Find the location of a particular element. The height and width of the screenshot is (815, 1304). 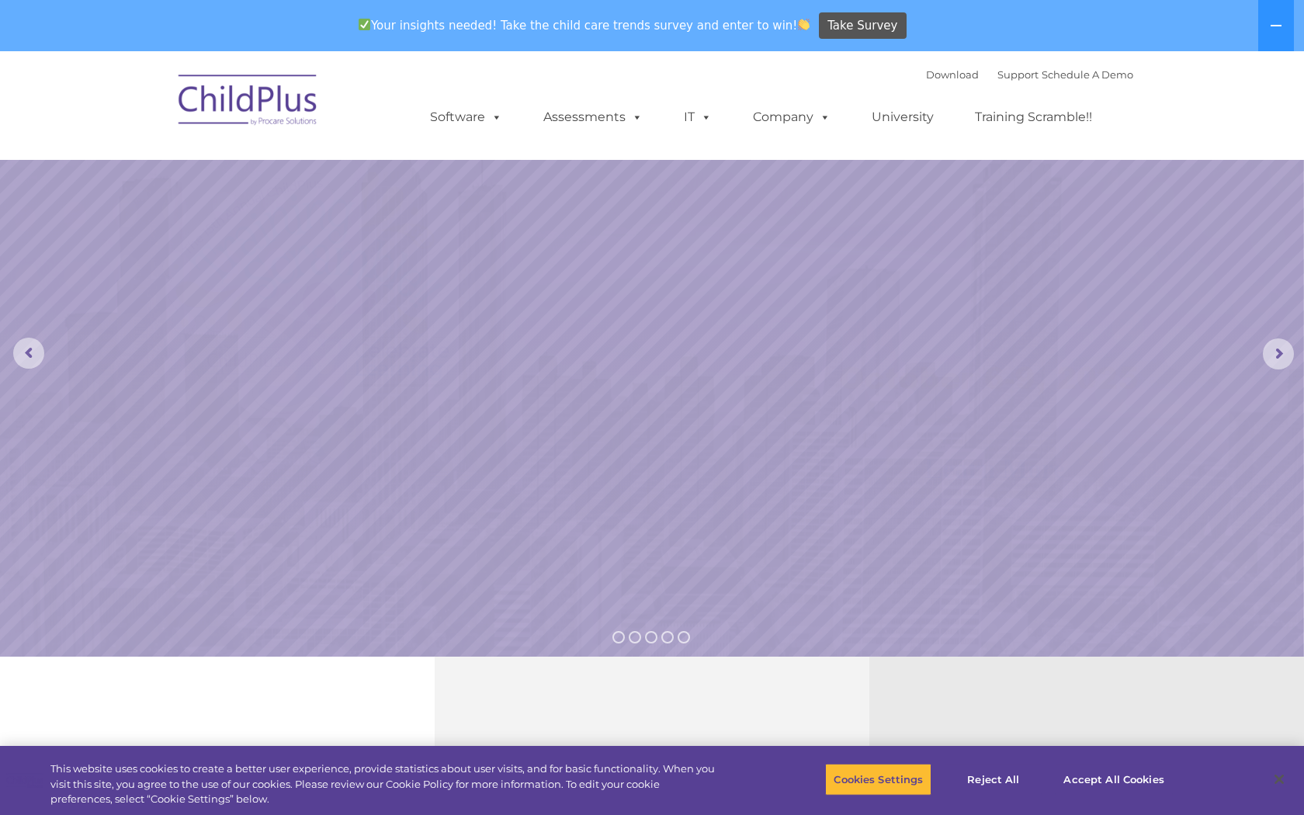

div: This website uses cookies to create a better user experience, provide statistics about user visit... is located at coordinates (383, 784).